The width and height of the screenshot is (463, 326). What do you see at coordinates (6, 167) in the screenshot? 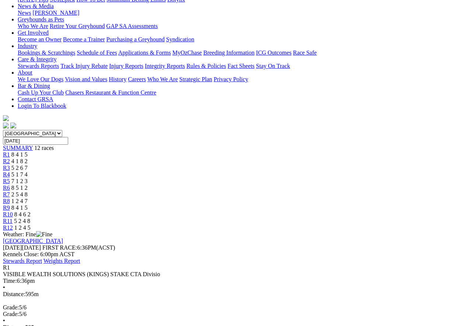
I see `a: R3` at bounding box center [6, 167].